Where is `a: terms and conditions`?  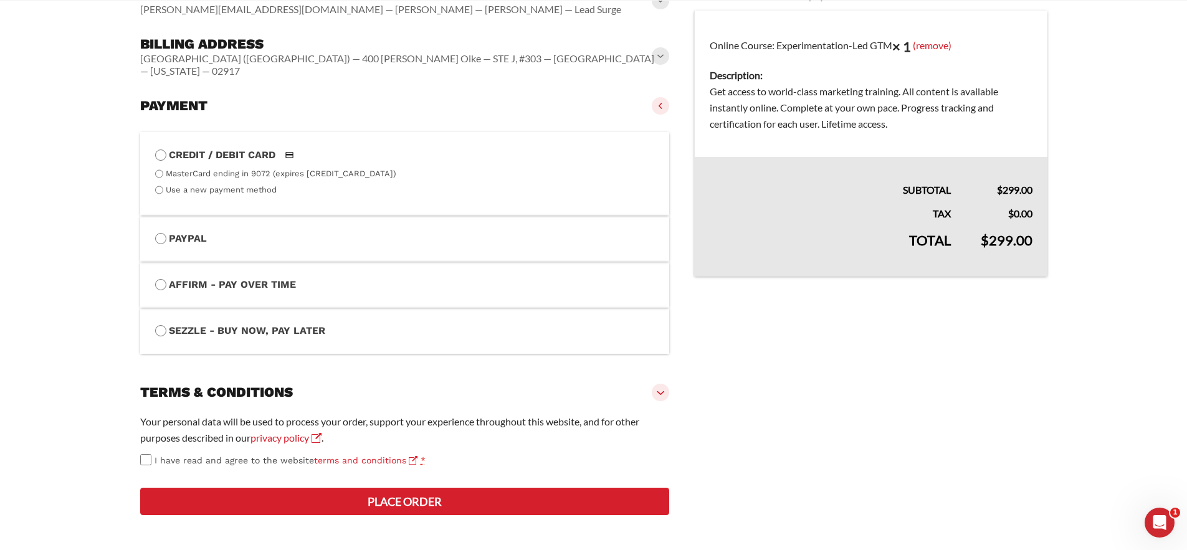 a: terms and conditions is located at coordinates (366, 460).